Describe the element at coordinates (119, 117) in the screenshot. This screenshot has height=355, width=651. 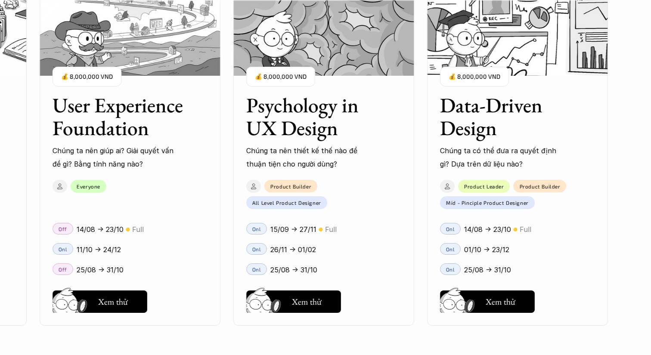
I see `h3: User Experience Foundation` at that location.